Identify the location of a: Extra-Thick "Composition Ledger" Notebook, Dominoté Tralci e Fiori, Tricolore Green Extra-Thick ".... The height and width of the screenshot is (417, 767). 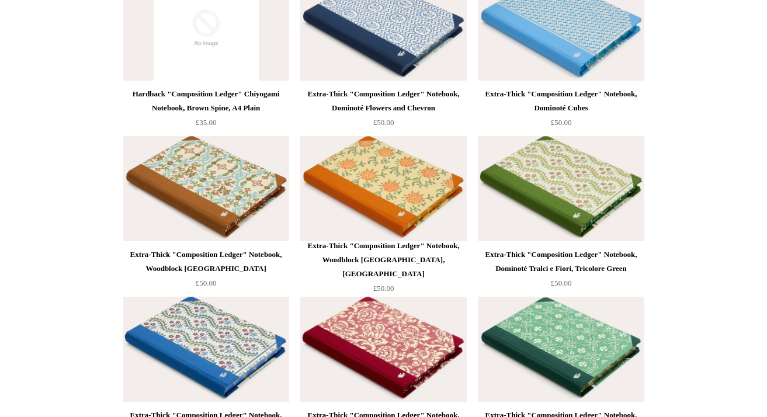
(561, 189).